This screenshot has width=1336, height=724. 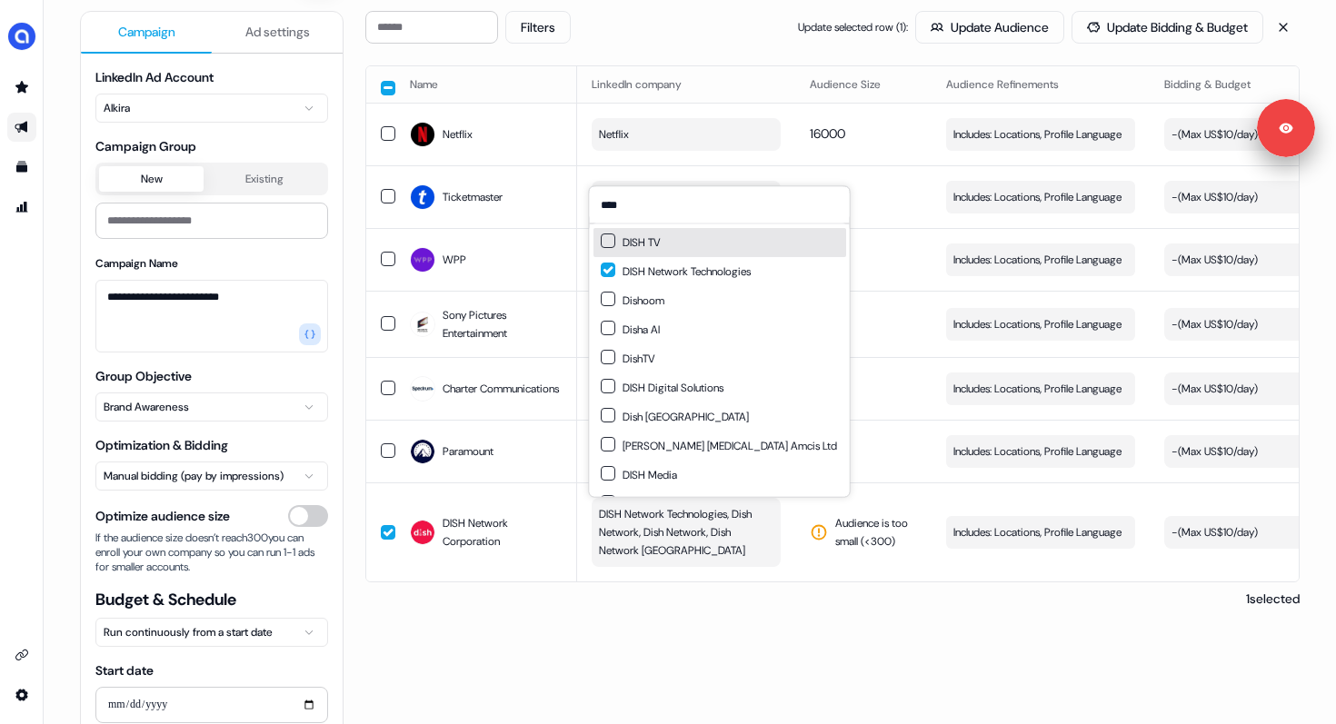 What do you see at coordinates (22, 127) in the screenshot?
I see `a: Go to outbound experience` at bounding box center [22, 127].